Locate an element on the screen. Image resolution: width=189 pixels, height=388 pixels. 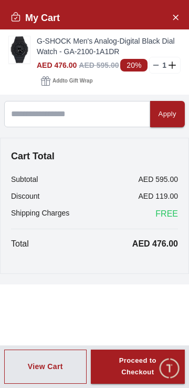
p: AED 119.00 is located at coordinates (159, 196).